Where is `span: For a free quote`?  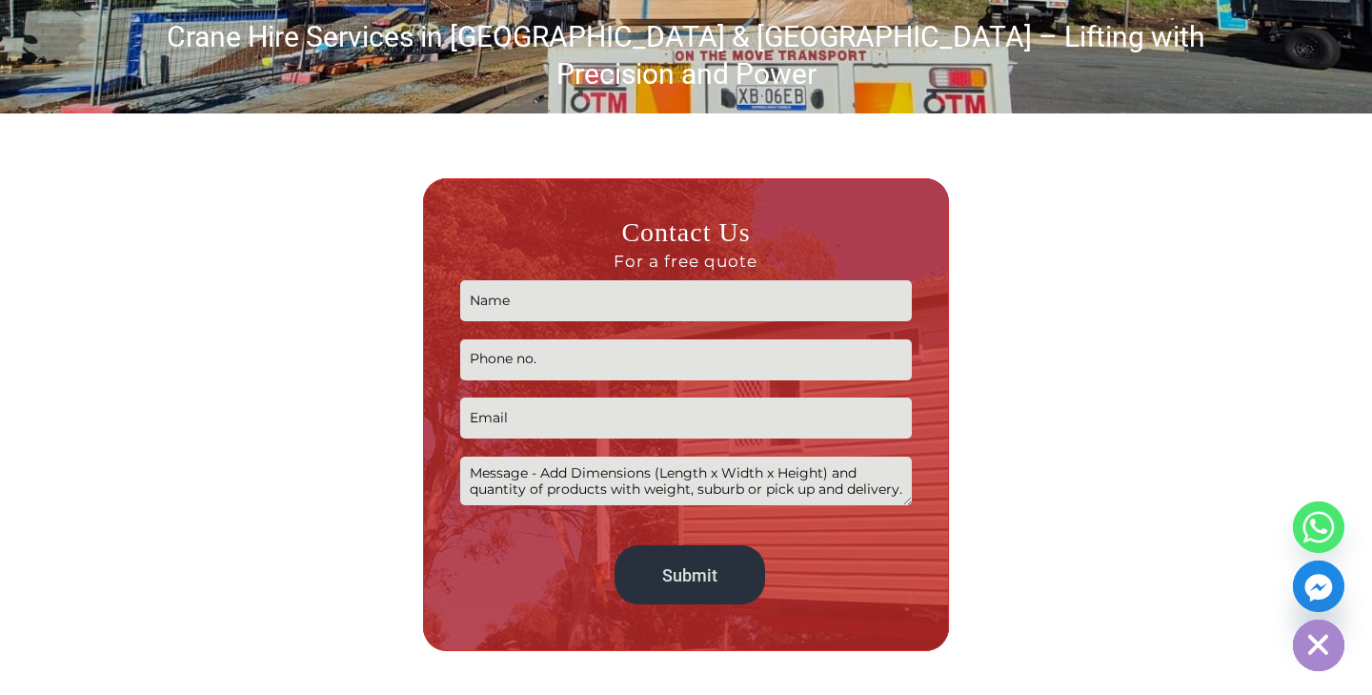
span: For a free quote is located at coordinates (685, 261).